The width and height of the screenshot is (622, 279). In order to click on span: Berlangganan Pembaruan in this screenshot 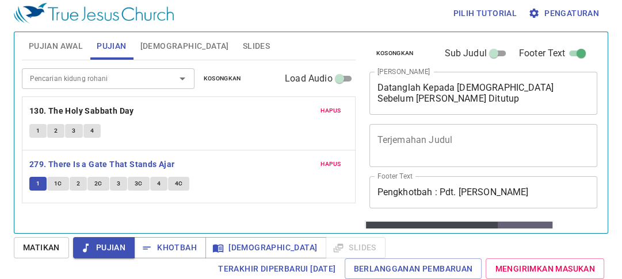, I will do `click(413, 269)`.